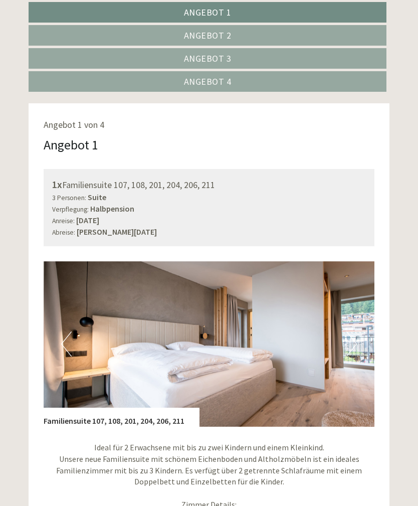  Describe the element at coordinates (64, 232) in the screenshot. I see `small: Abreise:` at that location.